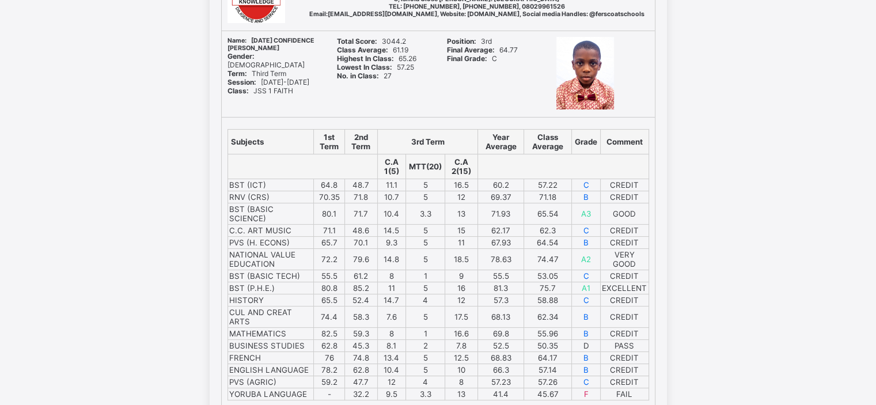  I want to click on td: 41.4, so click(501, 394).